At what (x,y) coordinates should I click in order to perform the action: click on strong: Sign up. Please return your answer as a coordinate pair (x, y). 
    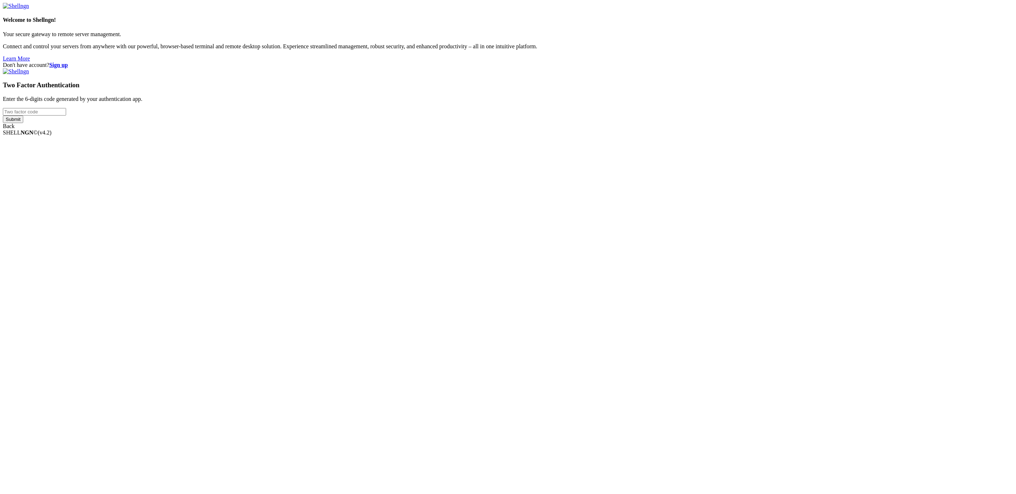
    Looking at the image, I should click on (59, 65).